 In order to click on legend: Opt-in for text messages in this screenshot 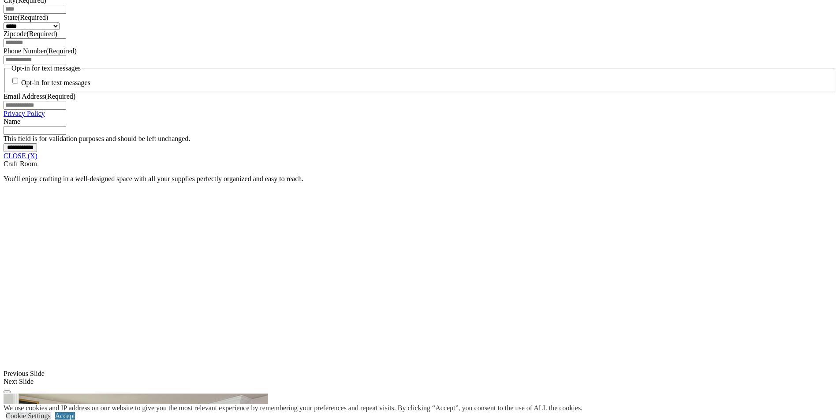, I will do `click(46, 68)`.